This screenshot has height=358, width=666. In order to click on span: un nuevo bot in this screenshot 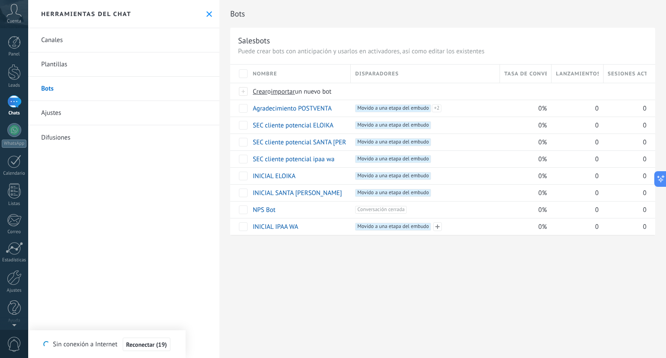, I will do `click(313, 91)`.